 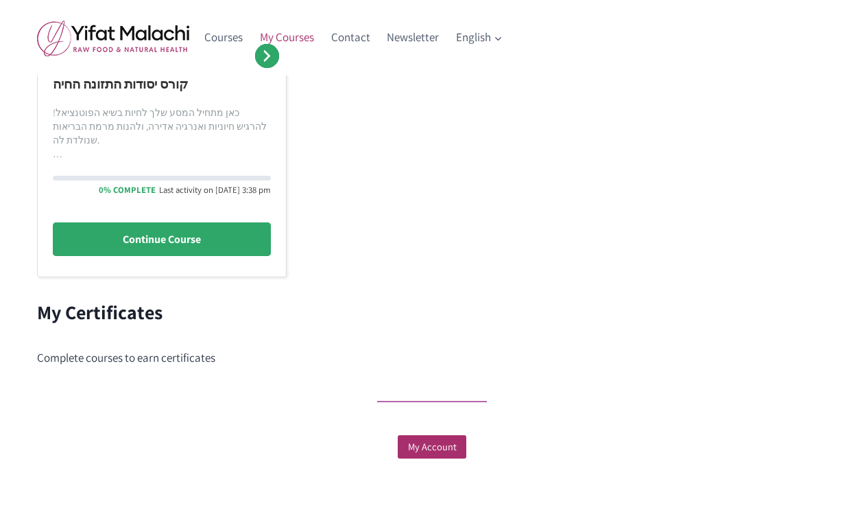 What do you see at coordinates (113, 38) in the screenshot?
I see `img: yifat_logo41_en.png` at bounding box center [113, 38].